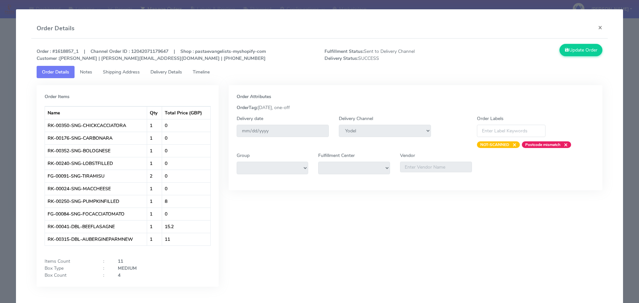 This screenshot has width=639, height=303. Describe the element at coordinates (186, 227) in the screenshot. I see `td: 15.2` at that location.